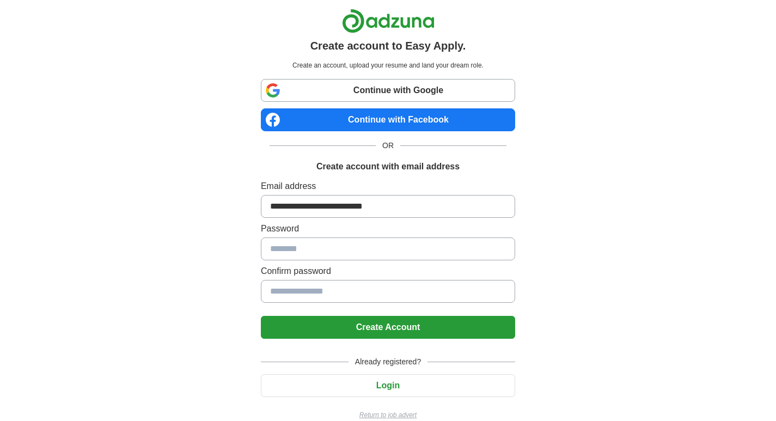 This screenshot has width=776, height=421. I want to click on h1: Create account to Easy Apply., so click(388, 46).